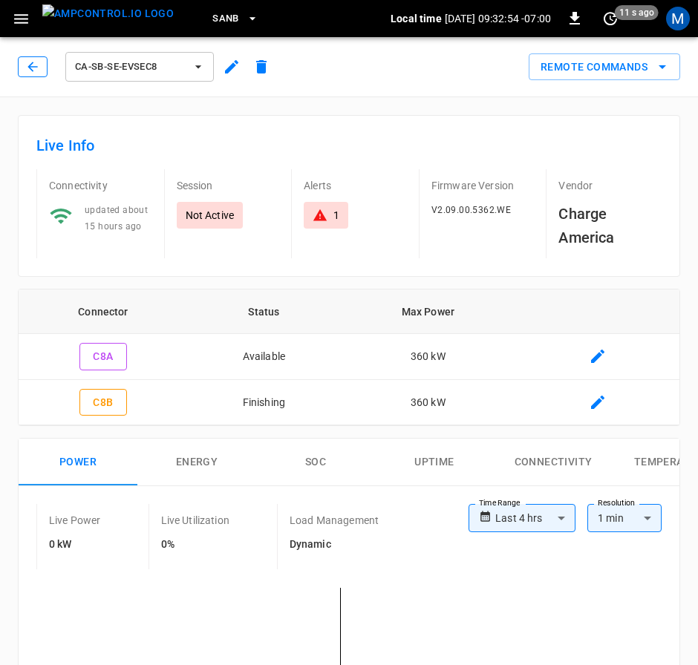 This screenshot has width=698, height=665. What do you see at coordinates (103, 402) in the screenshot?
I see `button: C8B` at bounding box center [103, 402].